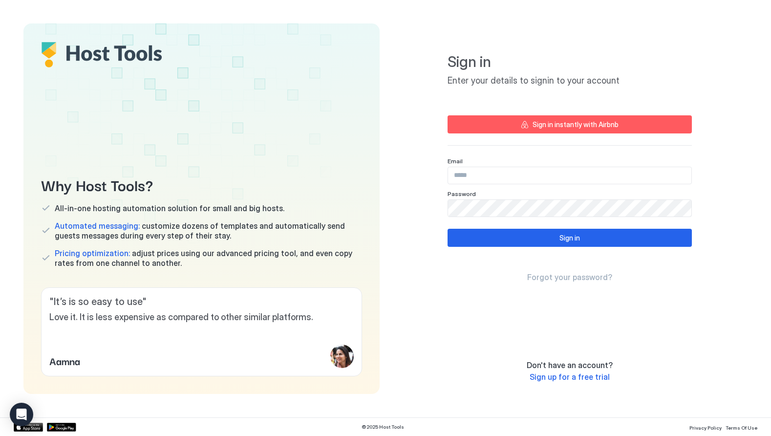  Describe the element at coordinates (570, 277) in the screenshot. I see `a: Forgot your password?` at that location.